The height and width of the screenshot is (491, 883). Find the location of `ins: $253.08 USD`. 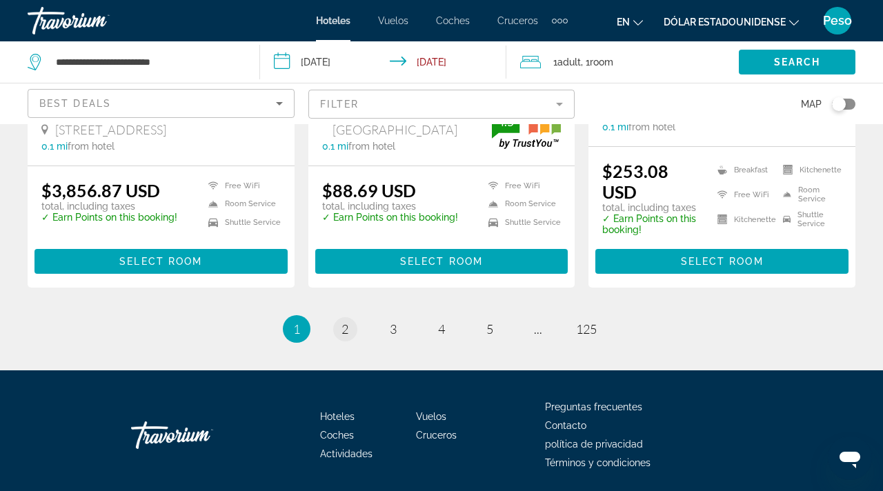

ins: $253.08 USD is located at coordinates (636, 181).